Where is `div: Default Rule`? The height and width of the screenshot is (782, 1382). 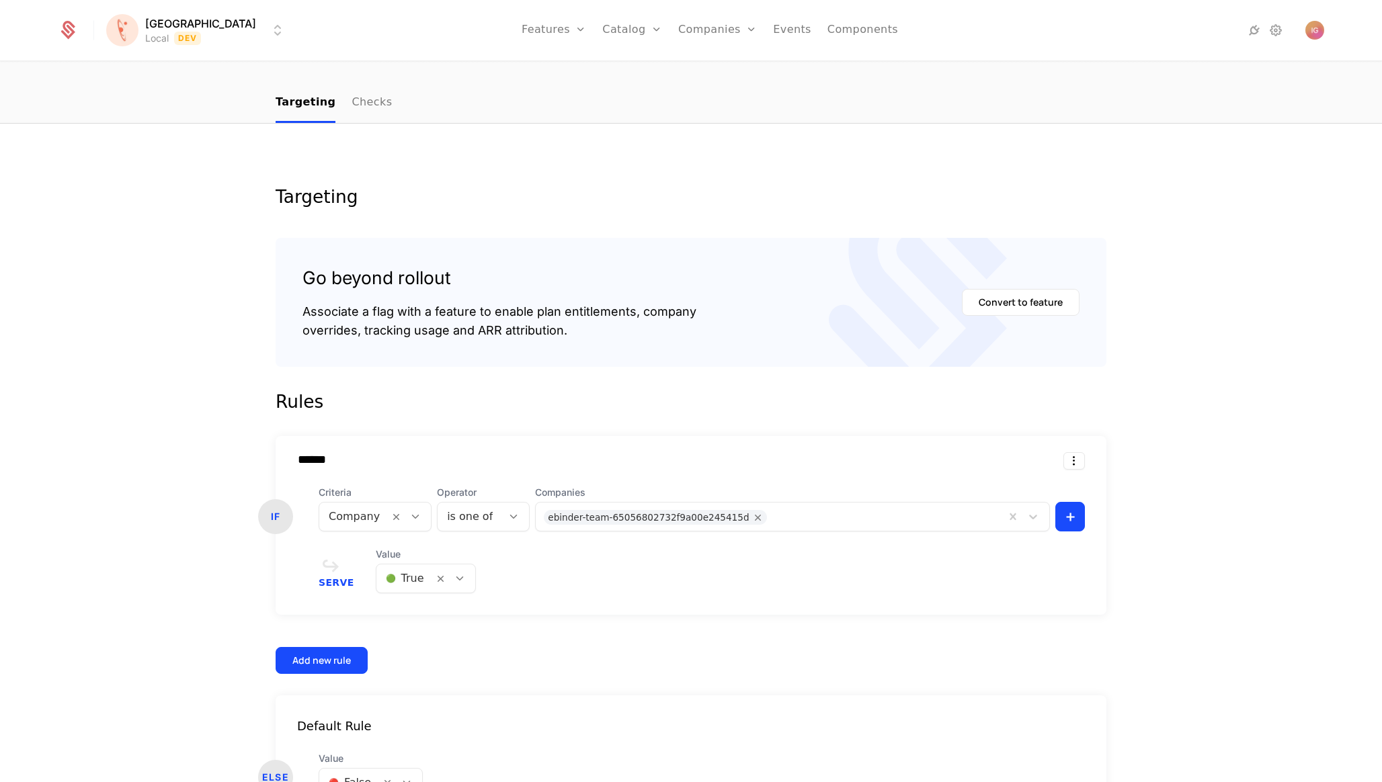
div: Default Rule is located at coordinates (691, 727).